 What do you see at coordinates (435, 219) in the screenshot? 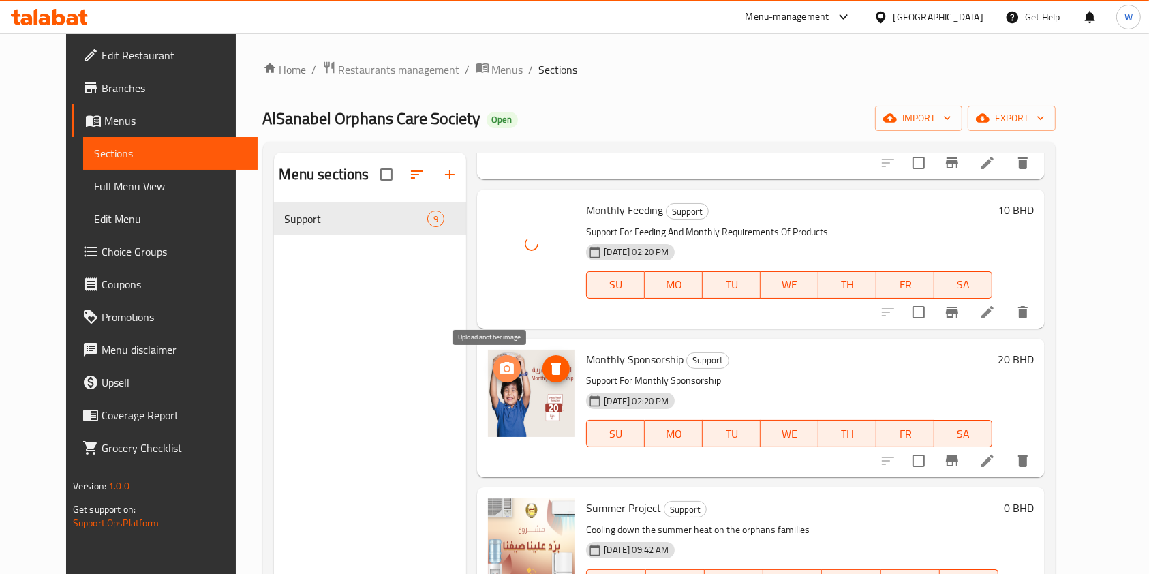
I see `div: items` at bounding box center [435, 219].